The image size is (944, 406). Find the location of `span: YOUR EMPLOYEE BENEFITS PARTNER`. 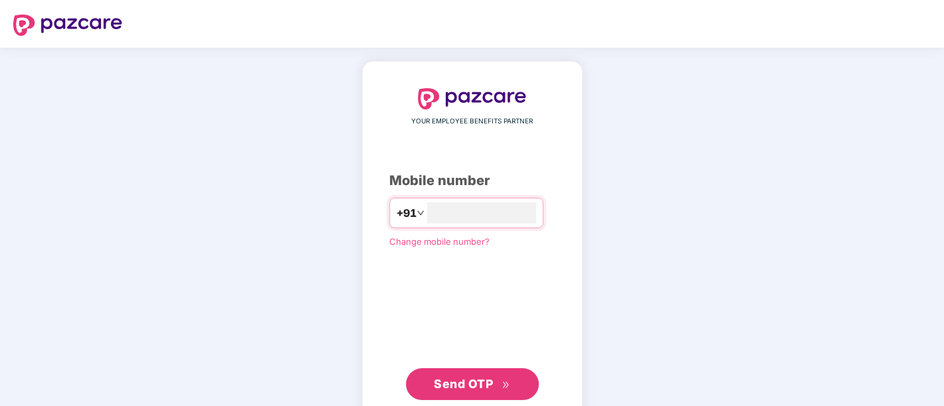

span: YOUR EMPLOYEE BENEFITS PARTNER is located at coordinates (472, 122).